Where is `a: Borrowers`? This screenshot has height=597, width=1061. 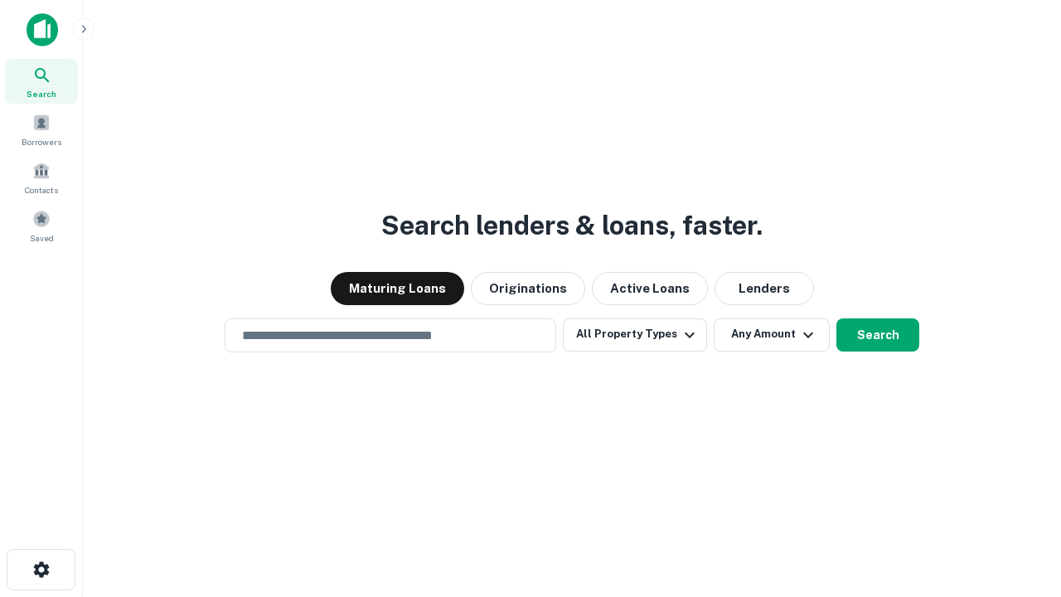
a: Borrowers is located at coordinates (41, 129).